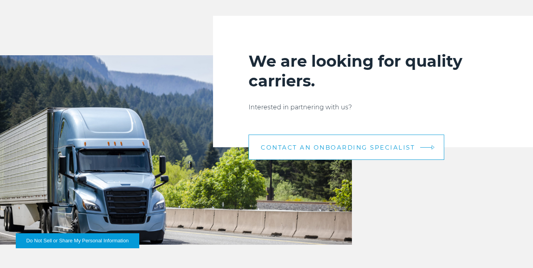 This screenshot has height=268, width=533. What do you see at coordinates (513, 249) in the screenshot?
I see `div: Chat Widget` at bounding box center [513, 249].